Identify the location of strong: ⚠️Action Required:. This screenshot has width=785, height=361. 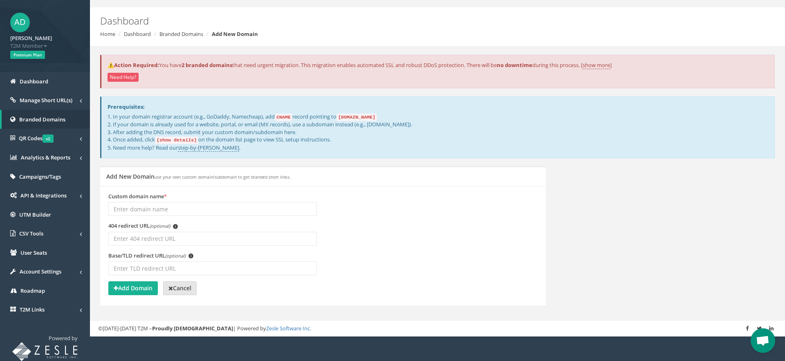
(133, 65).